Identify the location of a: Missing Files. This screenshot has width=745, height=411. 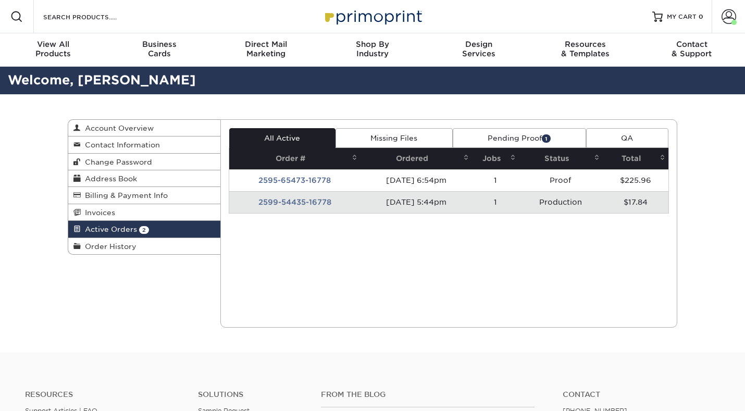
(394, 138).